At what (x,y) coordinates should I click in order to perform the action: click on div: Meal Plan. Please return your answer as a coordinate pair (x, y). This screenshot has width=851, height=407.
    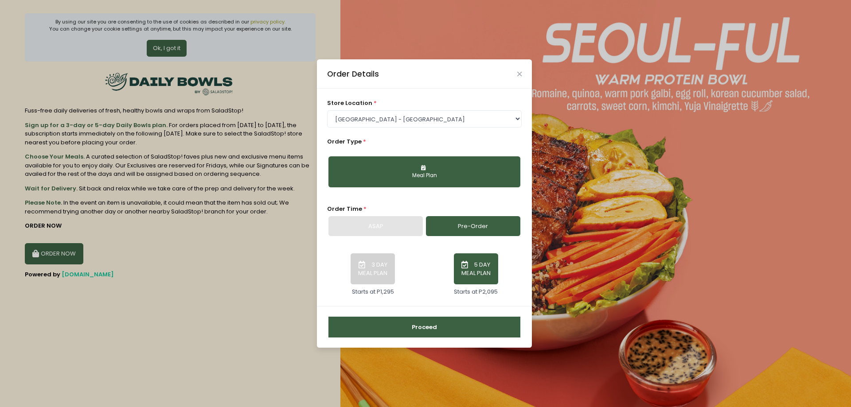
    Looking at the image, I should click on (424, 176).